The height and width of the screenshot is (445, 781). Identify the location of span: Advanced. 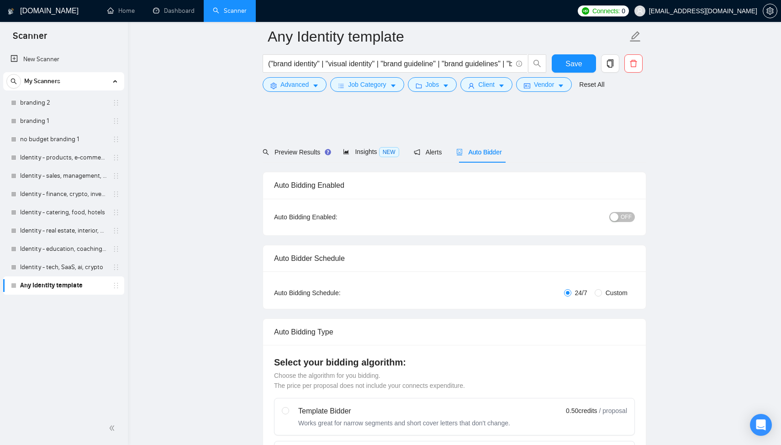
(295, 85).